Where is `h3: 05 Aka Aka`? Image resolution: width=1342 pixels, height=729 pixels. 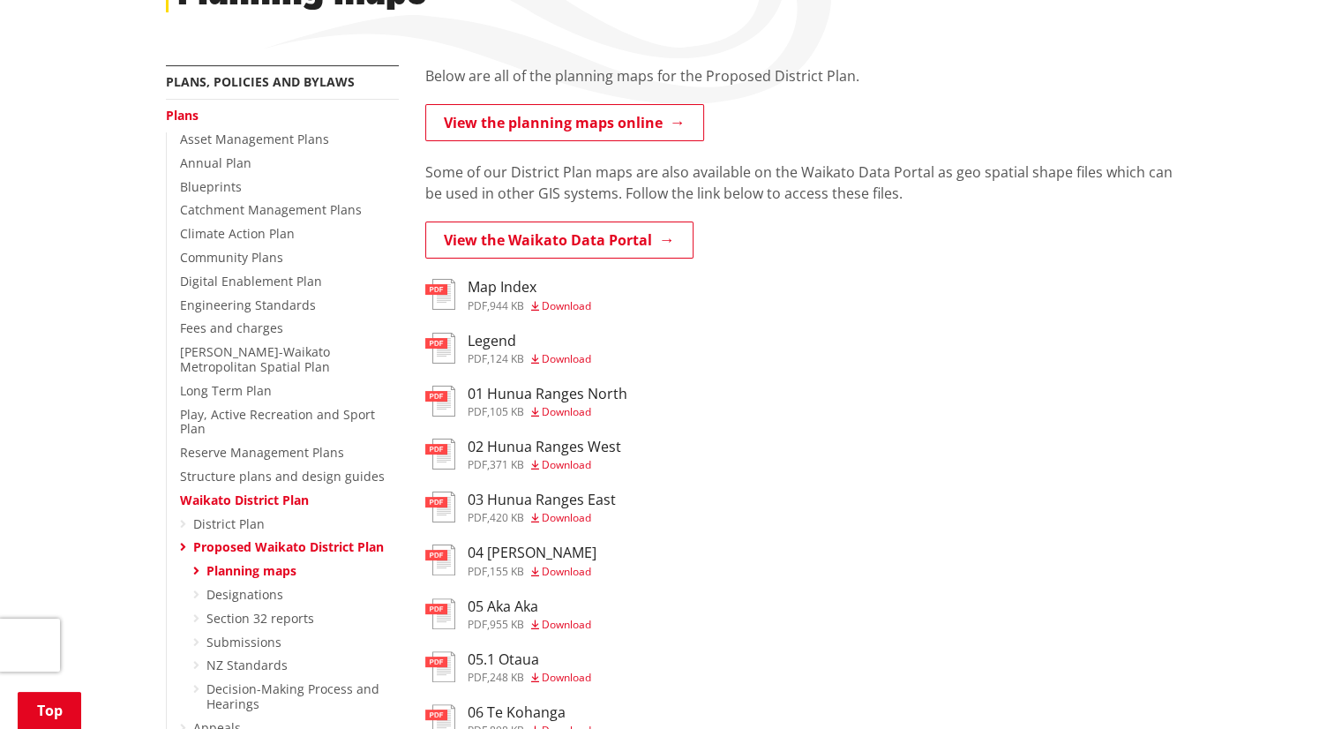
h3: 05 Aka Aka is located at coordinates (530, 606).